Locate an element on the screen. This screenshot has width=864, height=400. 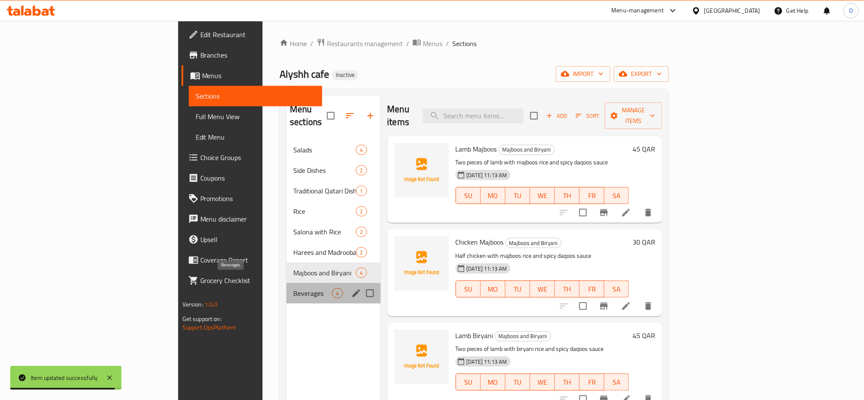
span: 4 is located at coordinates (361, 273).